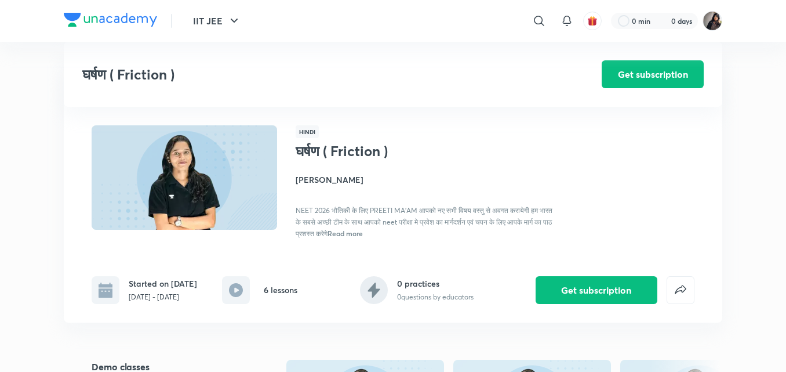  What do you see at coordinates (184, 177) in the screenshot?
I see `img: Thumbnail` at bounding box center [184, 177].